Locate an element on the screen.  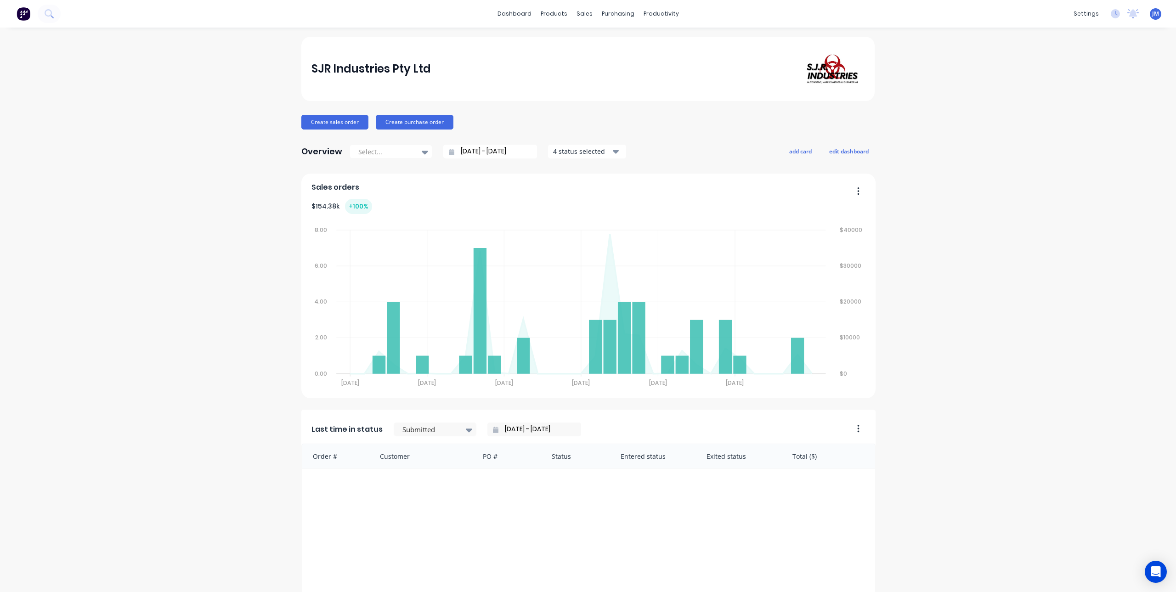
div: sales is located at coordinates (584, 14).